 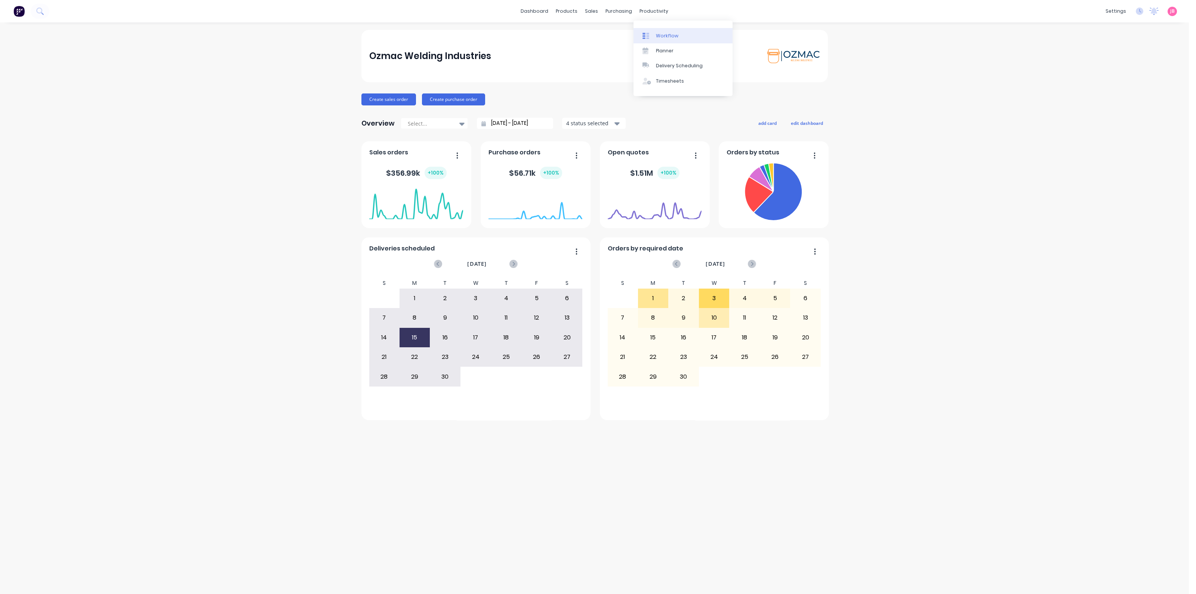 I want to click on a: Timesheets, so click(x=683, y=81).